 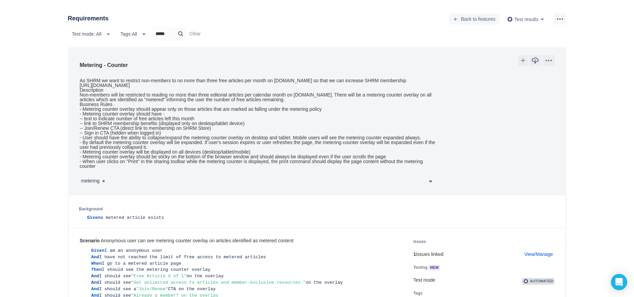 What do you see at coordinates (434, 267) in the screenshot?
I see `span: NEW` at bounding box center [434, 267].